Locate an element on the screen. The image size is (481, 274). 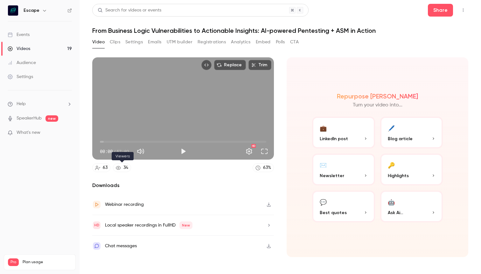
span: Best quotes is located at coordinates (333, 212).